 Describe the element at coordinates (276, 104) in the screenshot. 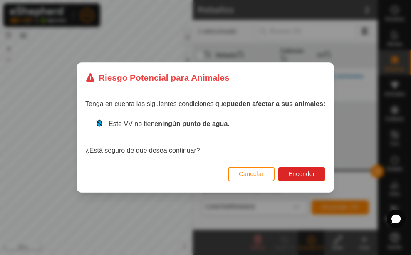

I see `strong: pueden afectar a sus animales:` at that location.